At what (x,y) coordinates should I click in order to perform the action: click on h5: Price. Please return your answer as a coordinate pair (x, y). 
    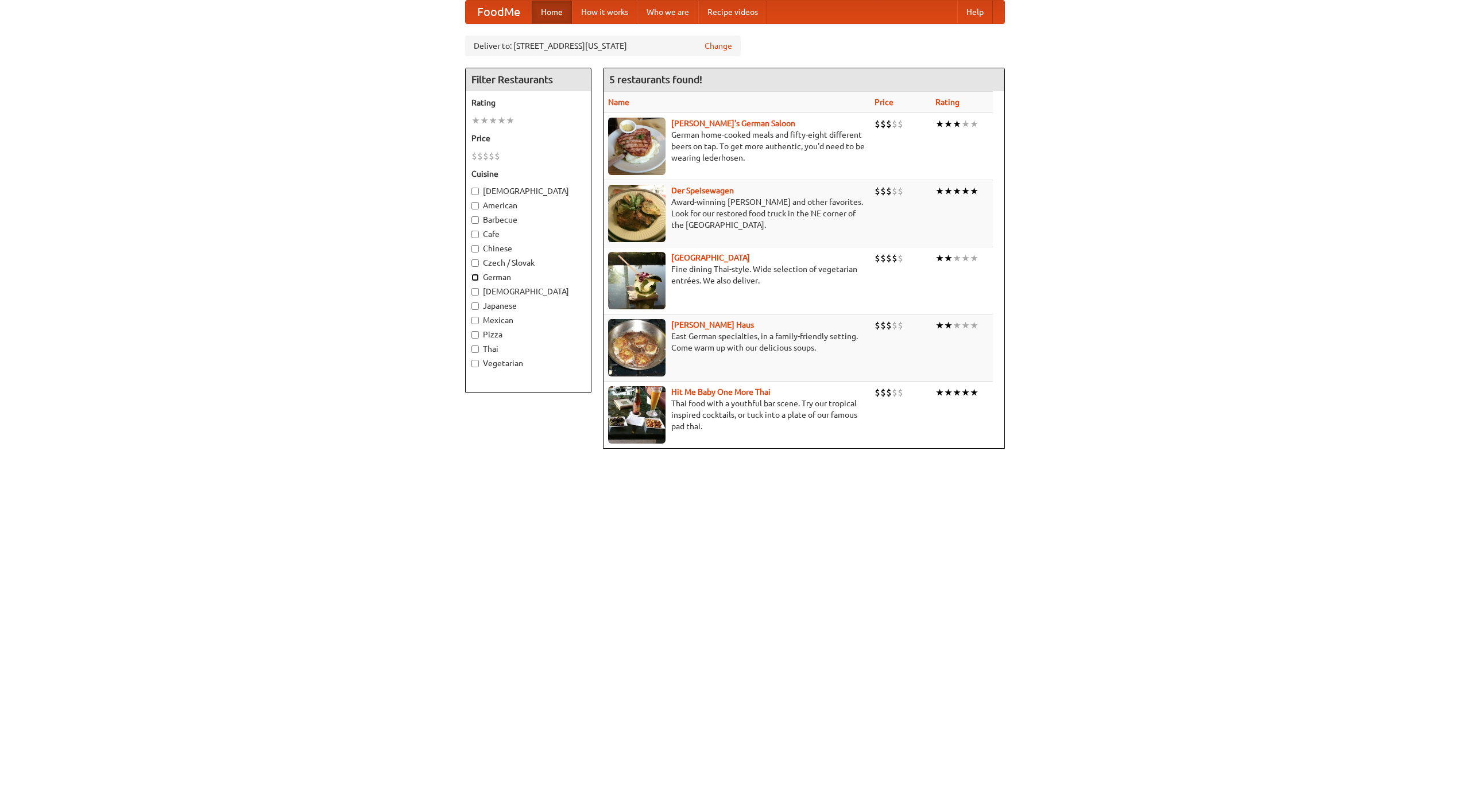
    Looking at the image, I should click on (528, 138).